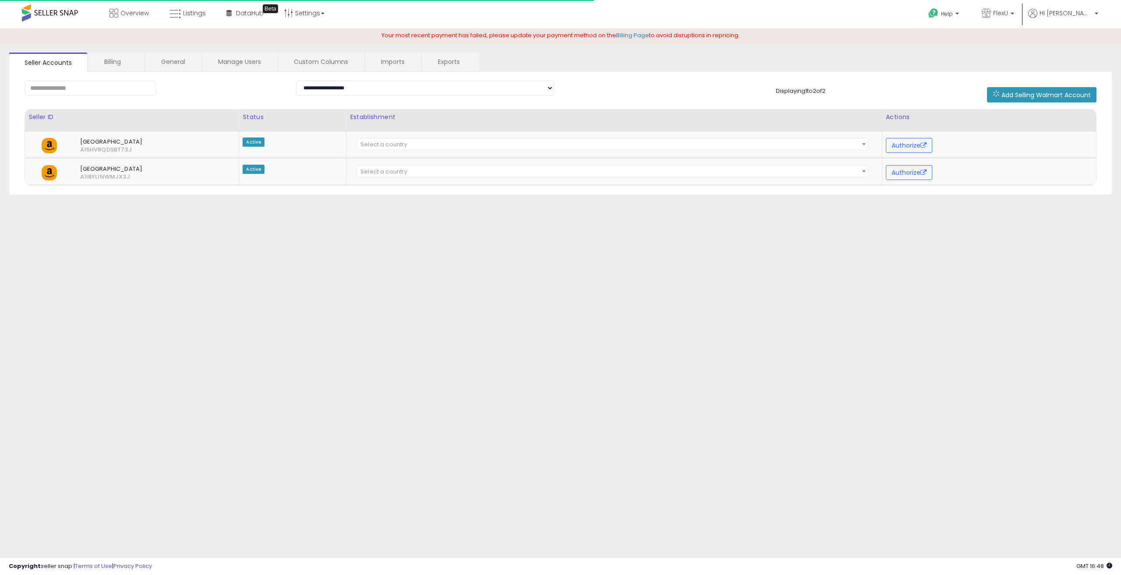 The height and width of the screenshot is (575, 1121). What do you see at coordinates (560, 35) in the screenshot?
I see `span: Your most recent payment has failed, please update your payment method on the to avoid disruption...` at bounding box center [560, 35].